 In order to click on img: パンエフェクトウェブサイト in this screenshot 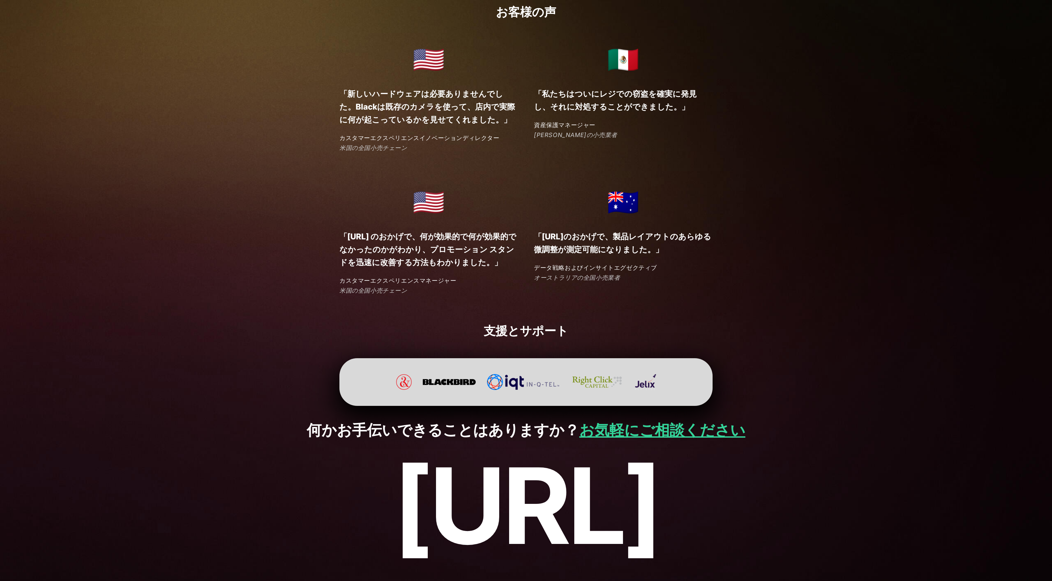, I will do `click(404, 382)`.